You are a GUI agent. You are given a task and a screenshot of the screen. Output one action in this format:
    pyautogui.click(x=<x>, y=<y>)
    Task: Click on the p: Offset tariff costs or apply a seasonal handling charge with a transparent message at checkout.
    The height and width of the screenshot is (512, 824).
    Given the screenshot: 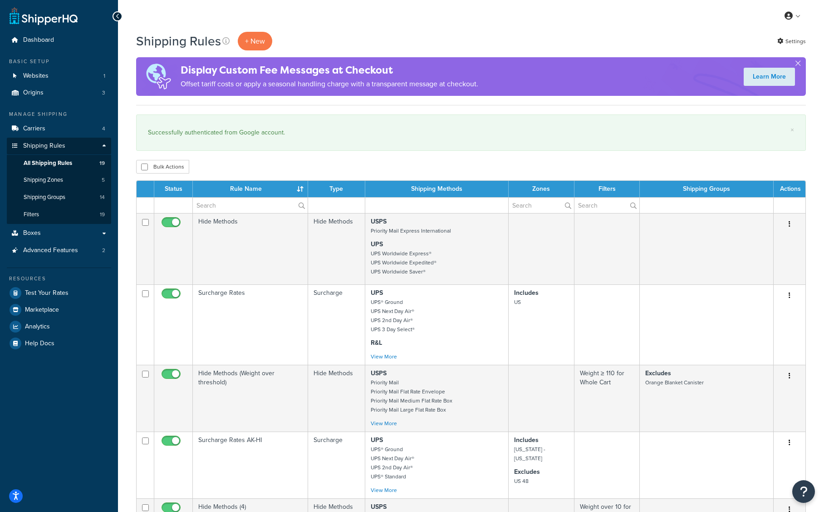 What is the action you would take?
    pyautogui.click(x=330, y=84)
    